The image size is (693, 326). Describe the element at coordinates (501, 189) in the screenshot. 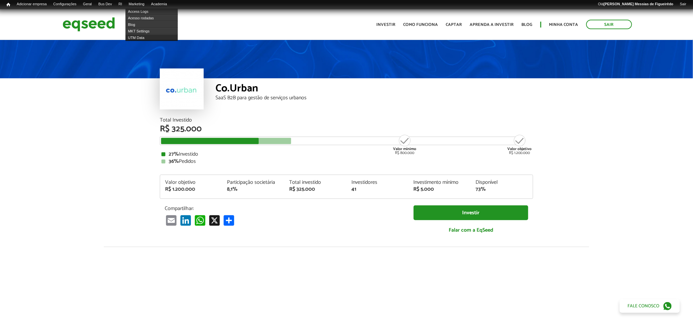

I see `div: 73%` at that location.